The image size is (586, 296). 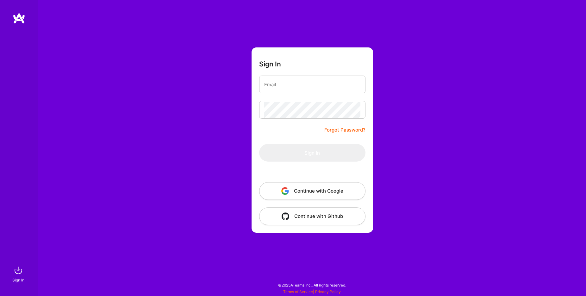 I want to click on h3: Sign In, so click(x=270, y=64).